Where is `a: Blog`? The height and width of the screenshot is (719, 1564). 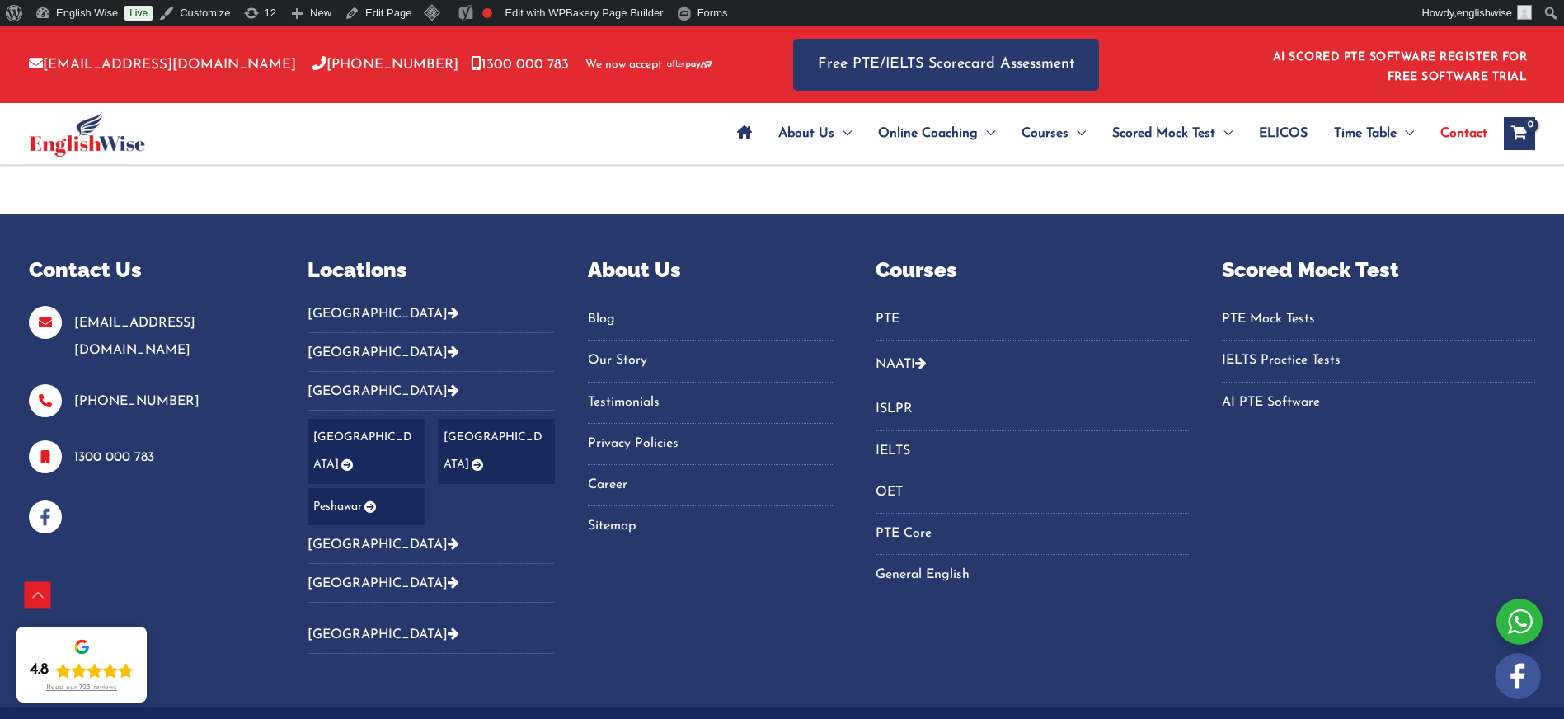
a: Blog is located at coordinates (712, 319).